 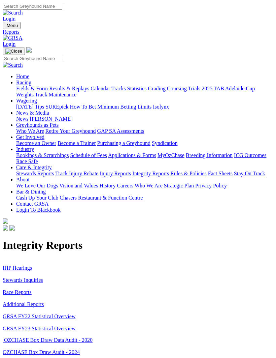 What do you see at coordinates (177, 88) in the screenshot?
I see `a: Coursing` at bounding box center [177, 88].